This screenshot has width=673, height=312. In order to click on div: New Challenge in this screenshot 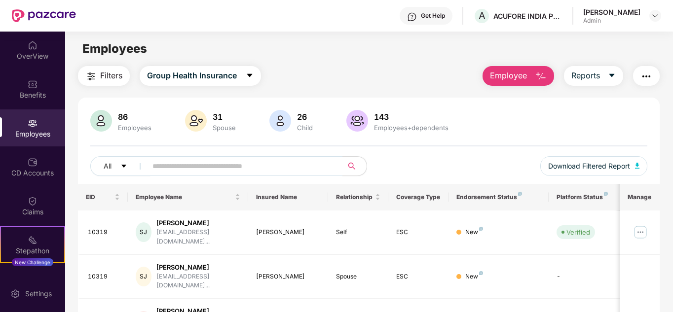, I will do `click(33, 263)`.